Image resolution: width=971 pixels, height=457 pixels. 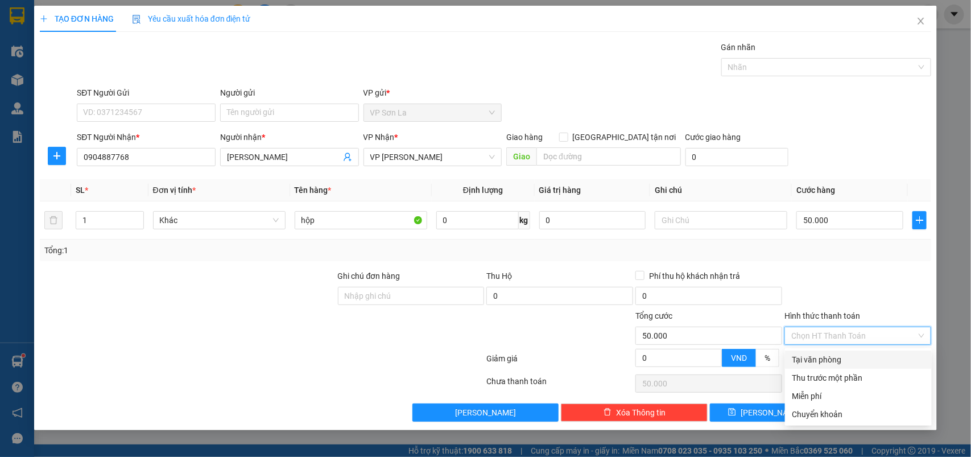 What do you see at coordinates (53, 220) in the screenshot?
I see `button: delete` at bounding box center [53, 220].